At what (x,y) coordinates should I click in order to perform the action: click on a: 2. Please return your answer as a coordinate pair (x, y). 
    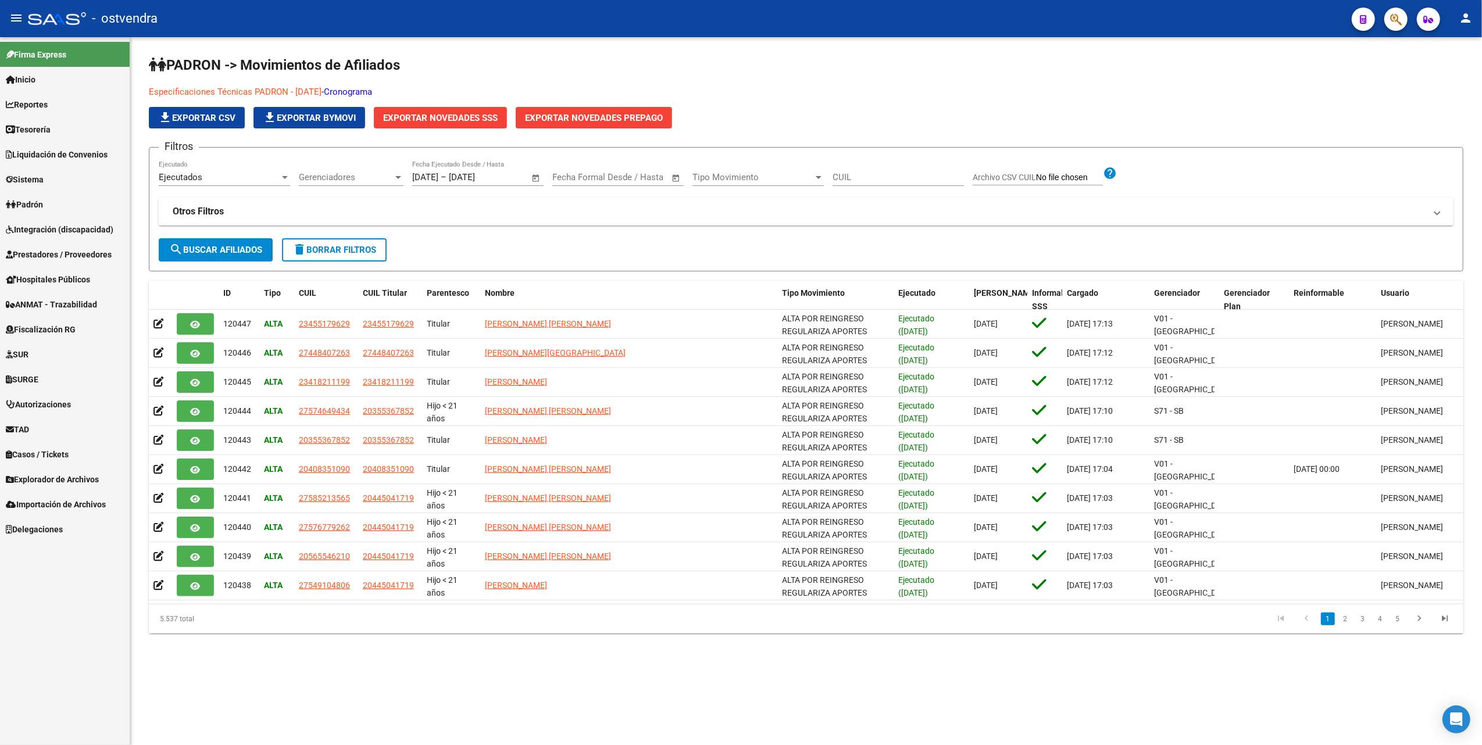
    Looking at the image, I should click on (1345, 619).